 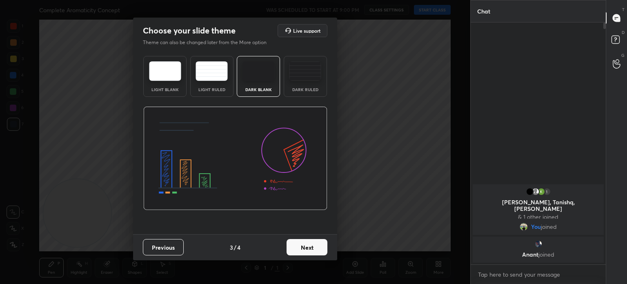 What do you see at coordinates (163, 247) in the screenshot?
I see `button: Previous` at bounding box center [163, 247].